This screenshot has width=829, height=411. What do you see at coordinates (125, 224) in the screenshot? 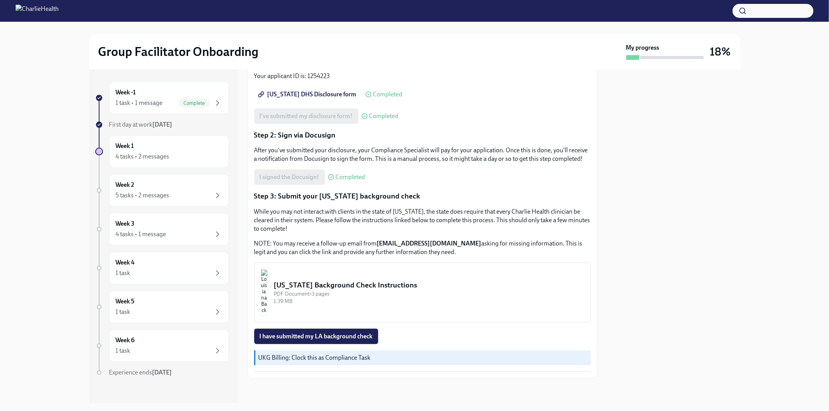
I see `h6: Week 3` at bounding box center [125, 224].